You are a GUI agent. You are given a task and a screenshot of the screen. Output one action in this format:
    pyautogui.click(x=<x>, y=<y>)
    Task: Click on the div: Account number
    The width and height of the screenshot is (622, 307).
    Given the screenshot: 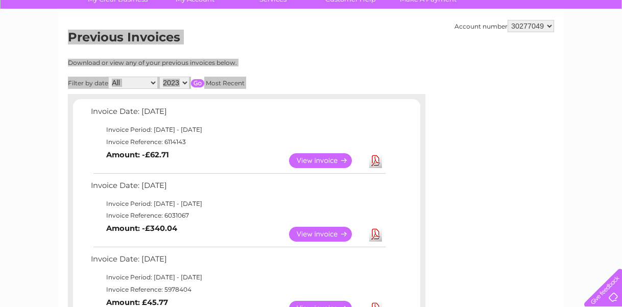 What is the action you would take?
    pyautogui.click(x=504, y=26)
    